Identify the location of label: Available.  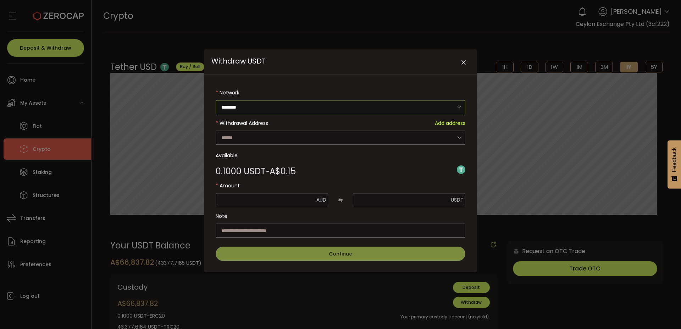
(340, 155).